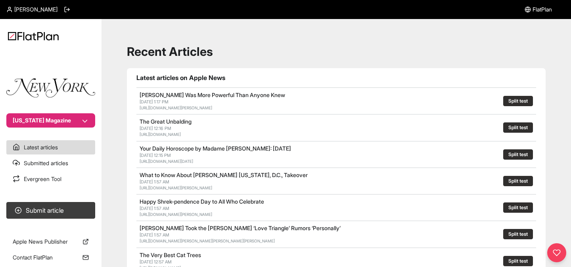 This screenshot has width=571, height=267. Describe the element at coordinates (51, 148) in the screenshot. I see `a: Latest articles` at that location.